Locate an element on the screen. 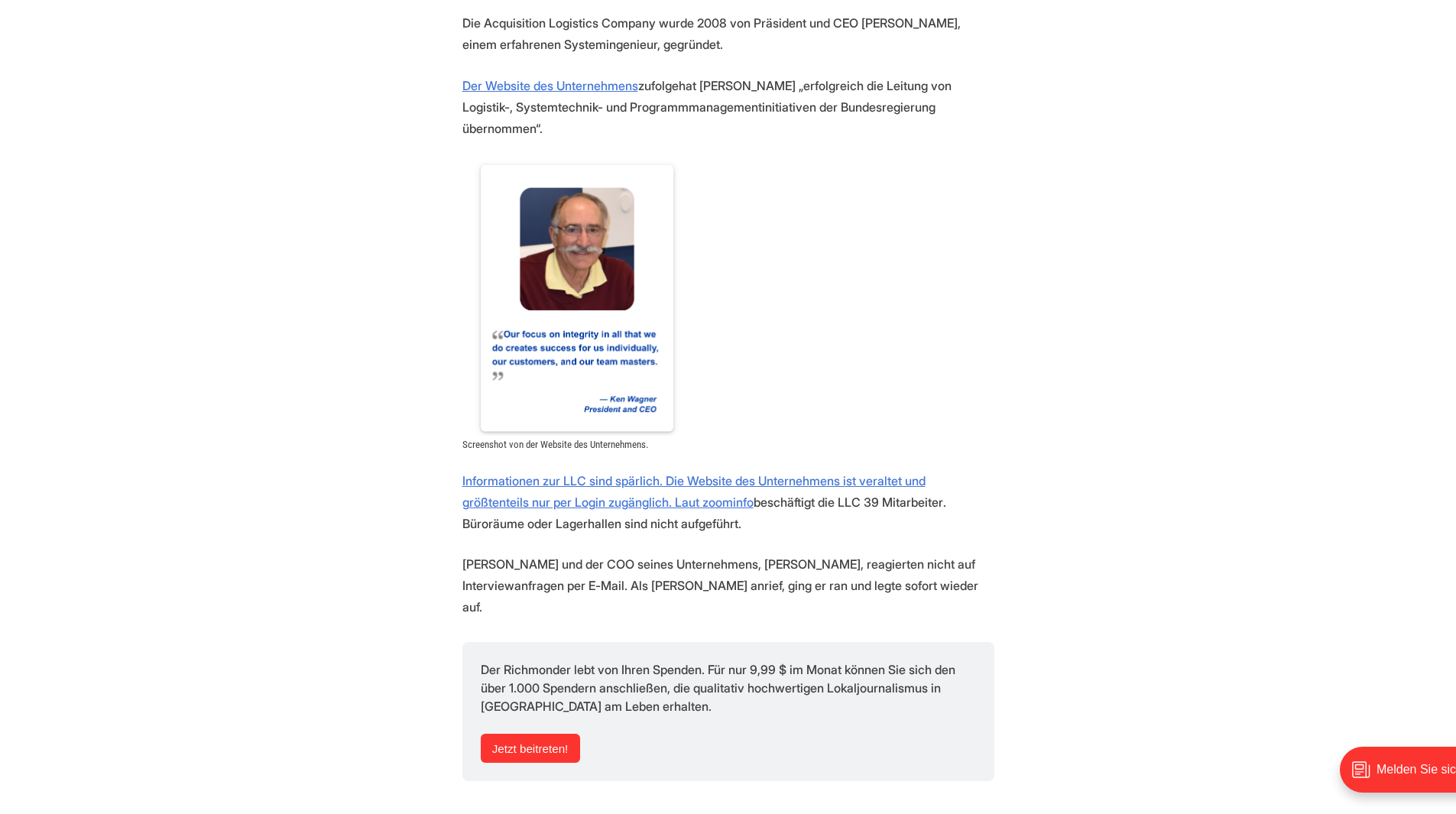 The image size is (1456, 814). font: Jetzt beitreten! is located at coordinates (530, 748).